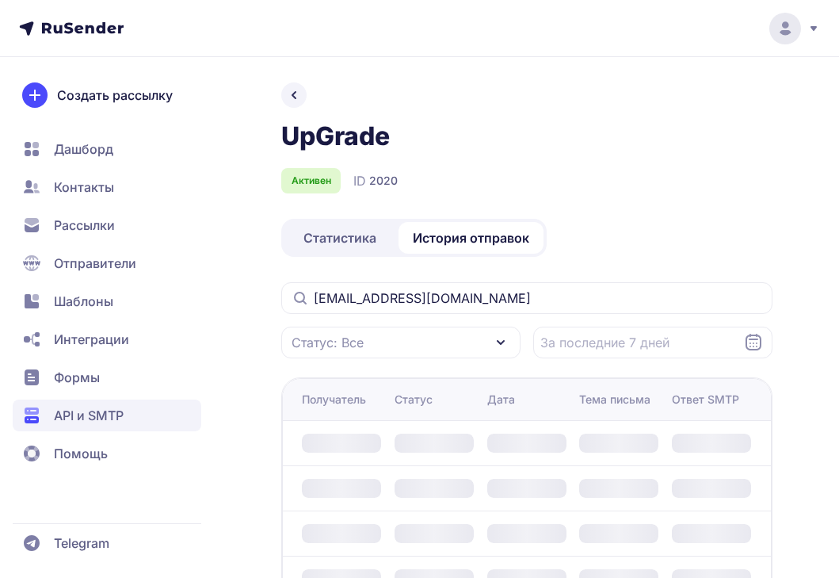 This screenshot has width=839, height=578. I want to click on span: Шаблоны, so click(83, 301).